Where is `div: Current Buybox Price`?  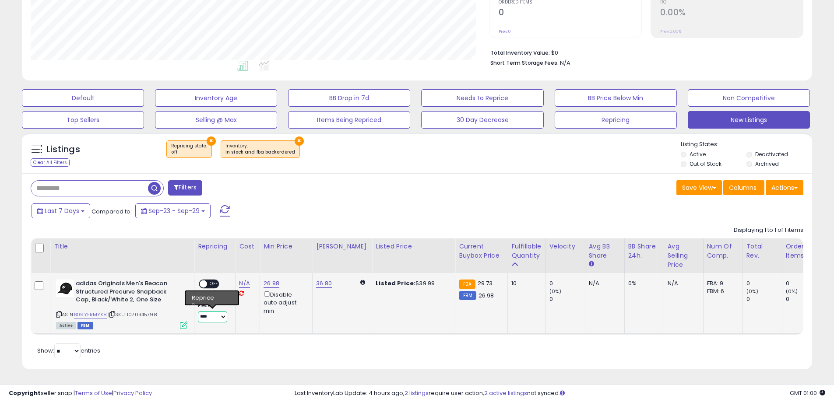
div: Current Buybox Price is located at coordinates (481, 251).